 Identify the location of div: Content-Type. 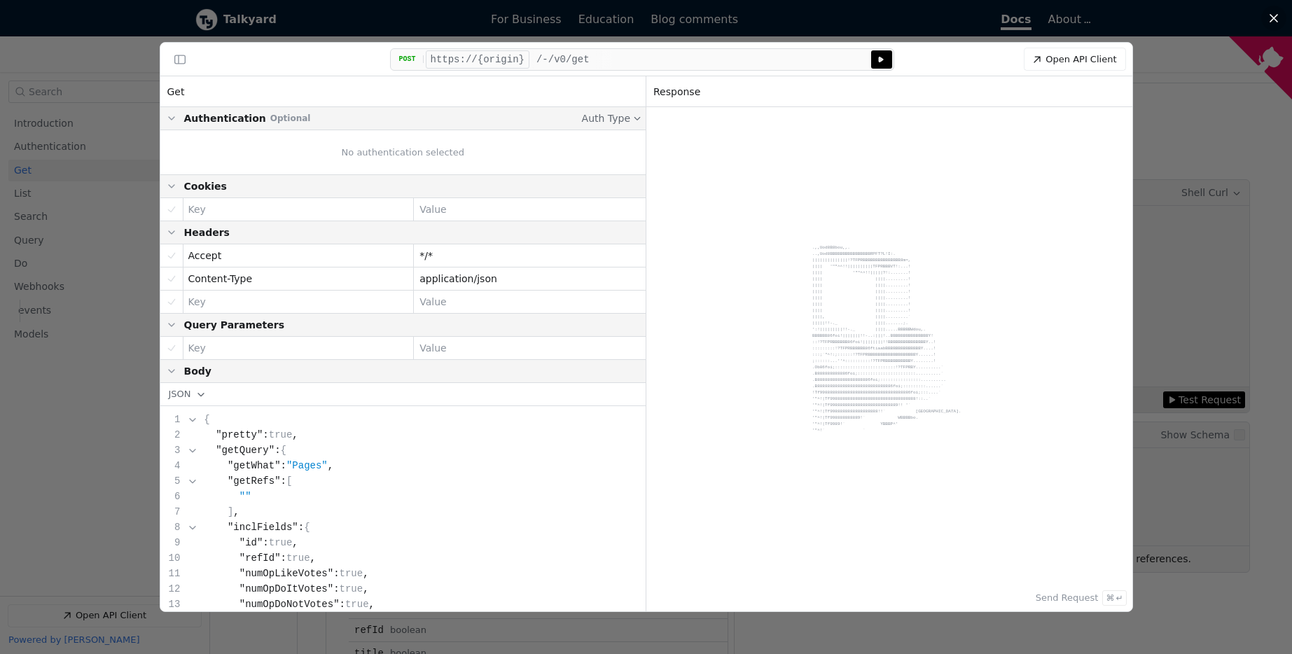
(221, 279).